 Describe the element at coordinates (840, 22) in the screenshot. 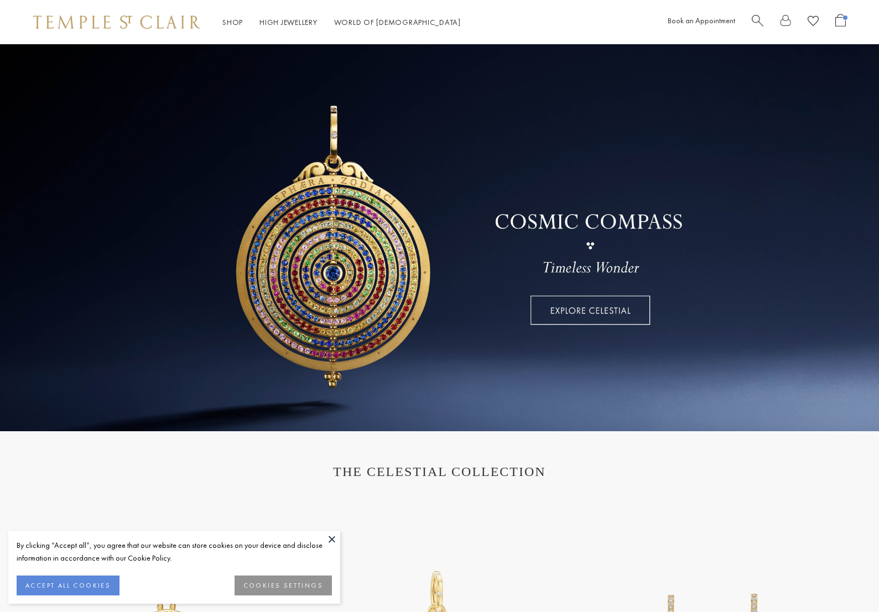

I see `a: Open Shopping Bag` at that location.